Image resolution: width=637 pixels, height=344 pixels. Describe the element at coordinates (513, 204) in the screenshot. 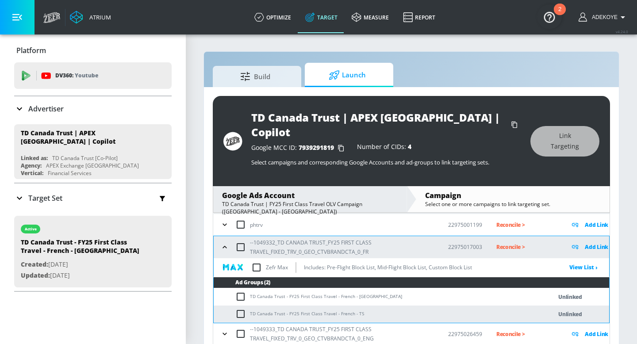

I see `div: Select one or more campaigns to link targeting set.` at that location.